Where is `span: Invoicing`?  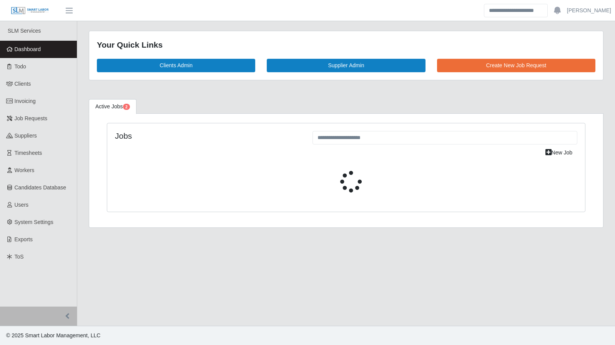 span: Invoicing is located at coordinates (25, 101).